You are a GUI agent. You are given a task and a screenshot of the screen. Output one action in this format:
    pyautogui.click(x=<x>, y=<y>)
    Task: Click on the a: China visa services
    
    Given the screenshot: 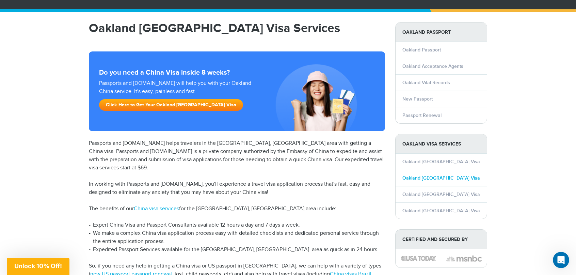 What is the action you would take?
    pyautogui.click(x=156, y=208)
    